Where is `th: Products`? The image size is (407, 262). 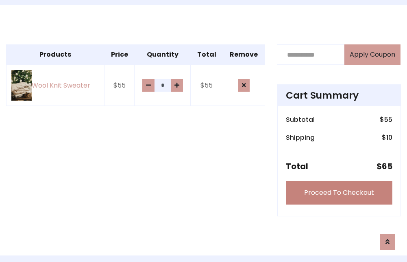
th: Products is located at coordinates (56, 55).